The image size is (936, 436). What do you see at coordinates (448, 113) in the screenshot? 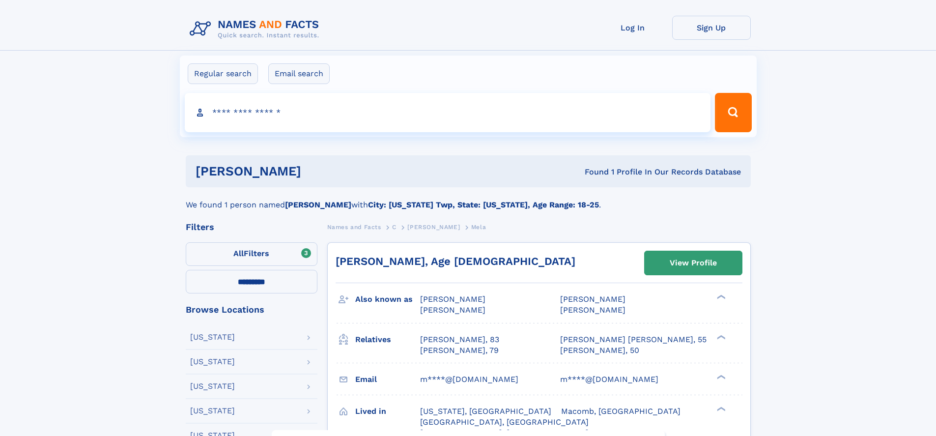
I see `input: search input` at bounding box center [448, 113].